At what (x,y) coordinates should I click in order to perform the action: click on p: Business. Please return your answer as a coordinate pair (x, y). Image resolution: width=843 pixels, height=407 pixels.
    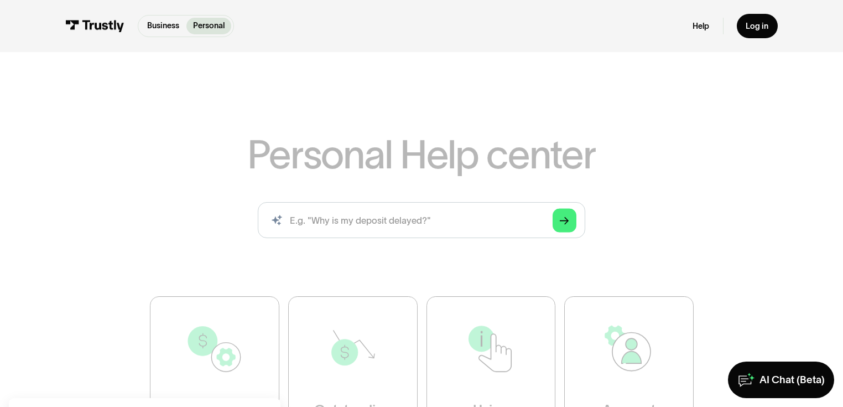
    Looking at the image, I should click on (163, 25).